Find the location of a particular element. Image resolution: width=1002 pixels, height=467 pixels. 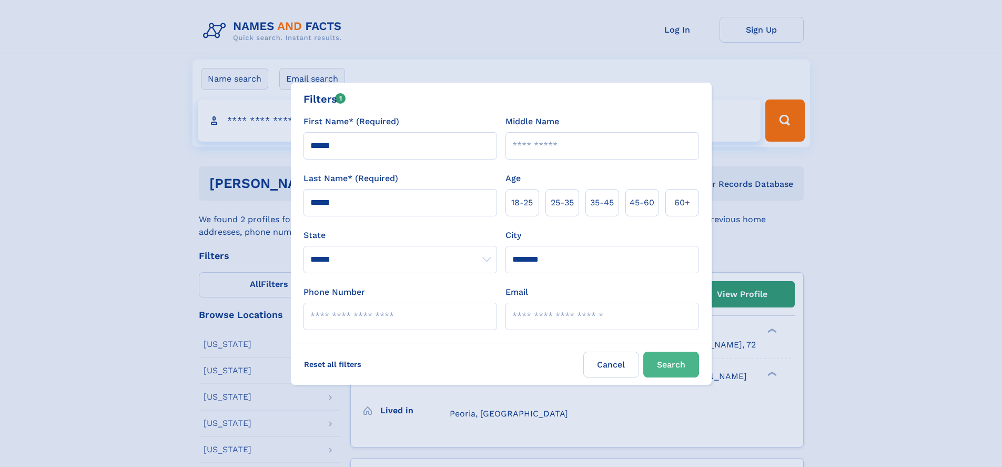

label: Last Name* (Required) is located at coordinates (351, 178).